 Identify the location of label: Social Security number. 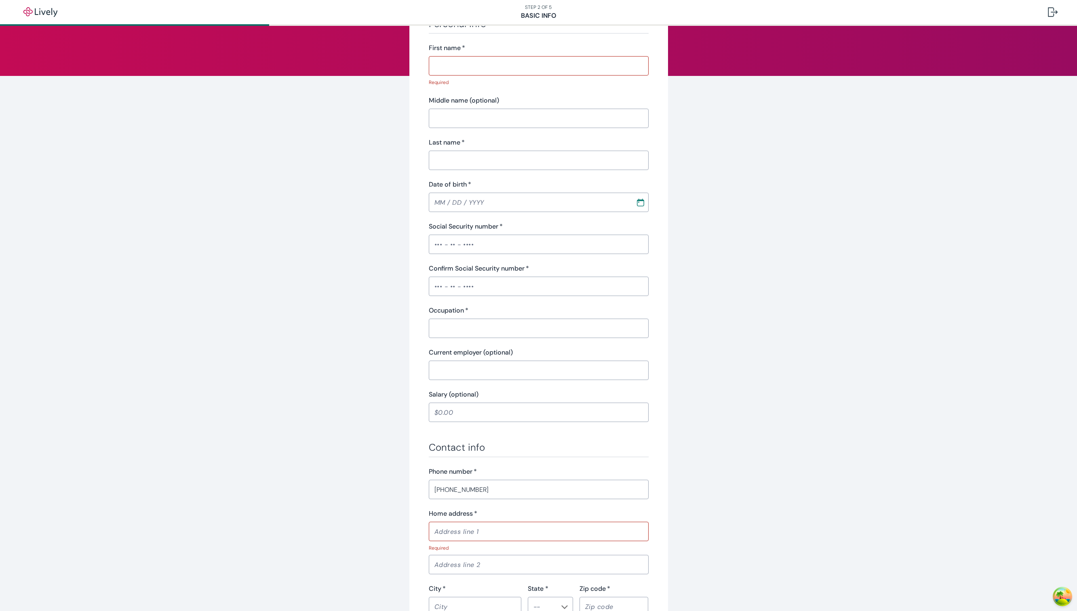
(465, 227).